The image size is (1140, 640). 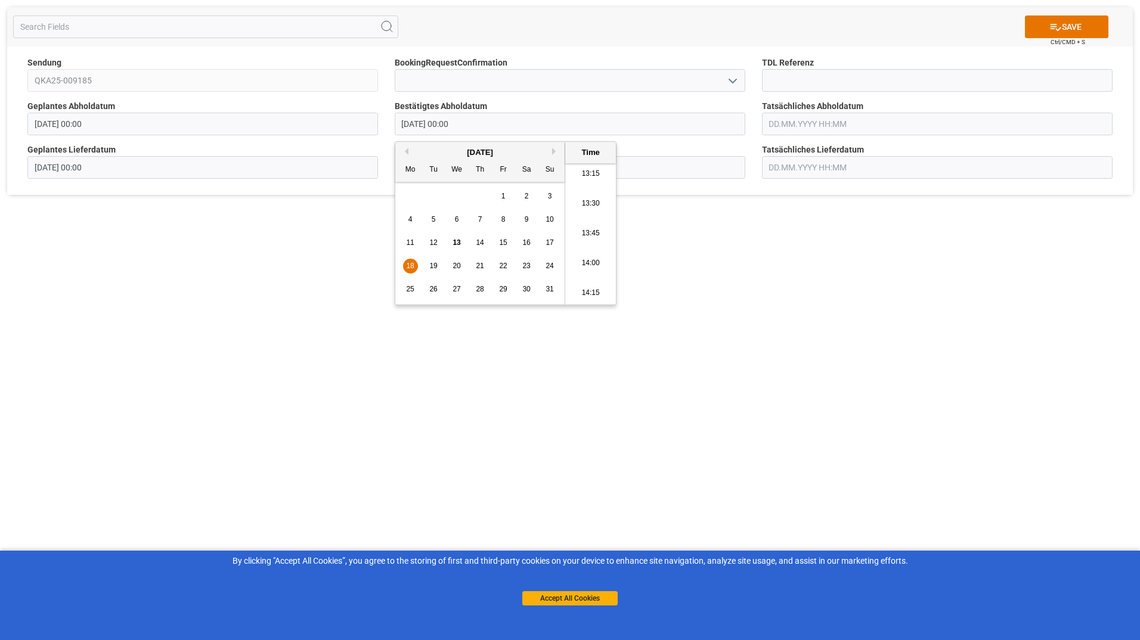 What do you see at coordinates (410, 219) in the screenshot?
I see `div: Choose Monday, August 4th, 2025` at bounding box center [410, 219].